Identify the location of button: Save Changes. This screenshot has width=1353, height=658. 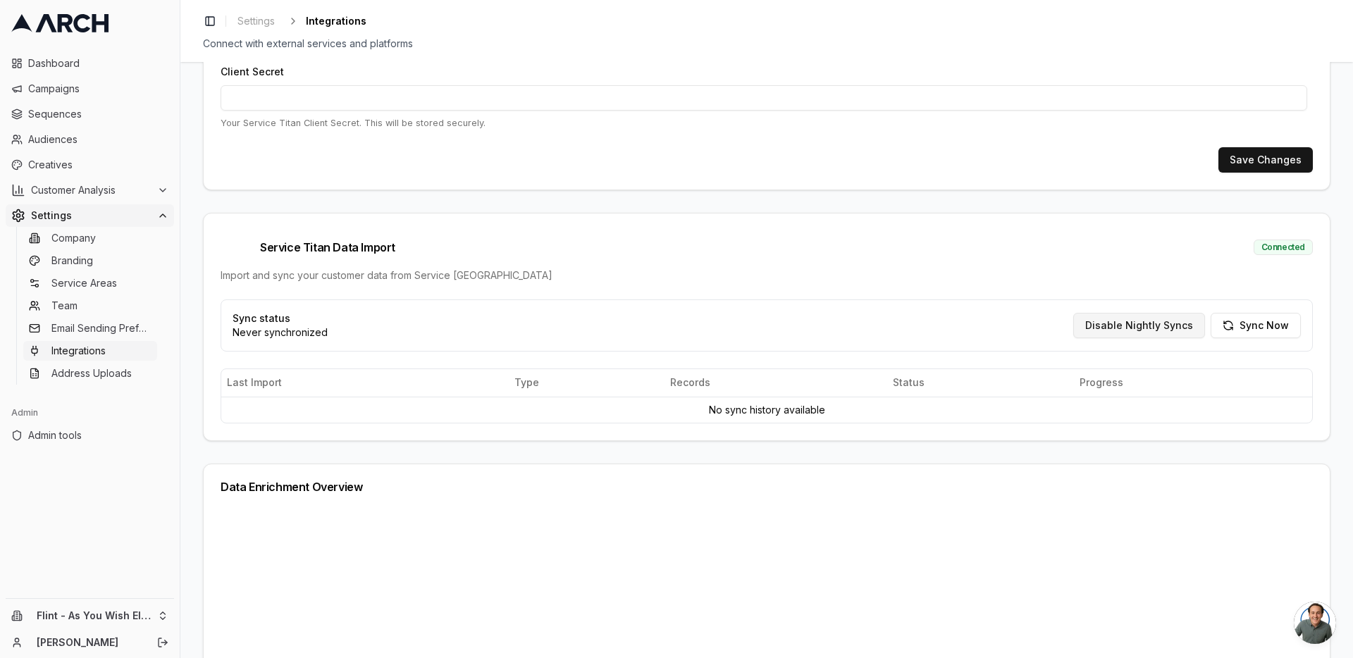
(1266, 160).